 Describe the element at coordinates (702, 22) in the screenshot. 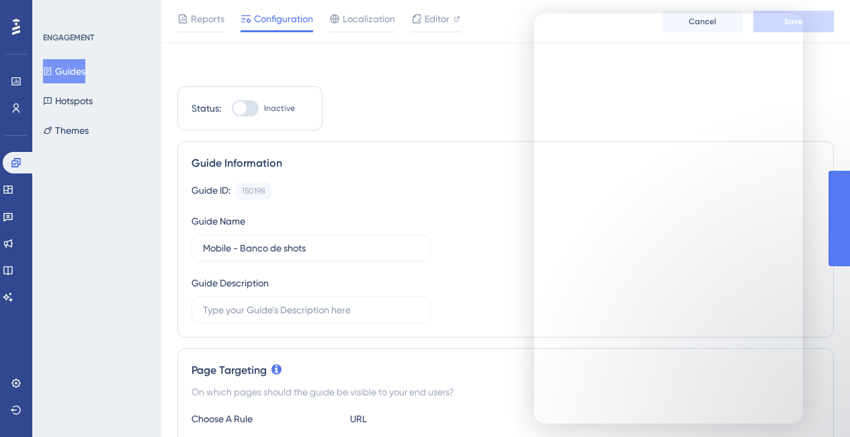

I see `button: Cancel` at that location.